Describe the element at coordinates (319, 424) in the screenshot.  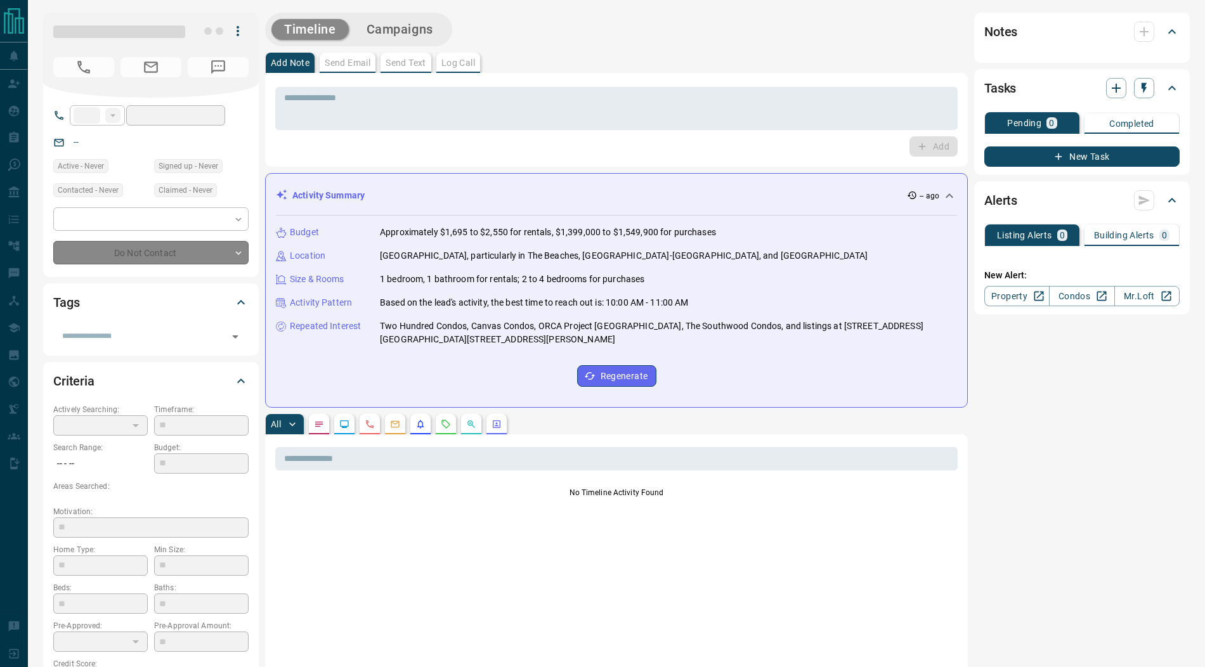
I see `svg: Notes` at that location.